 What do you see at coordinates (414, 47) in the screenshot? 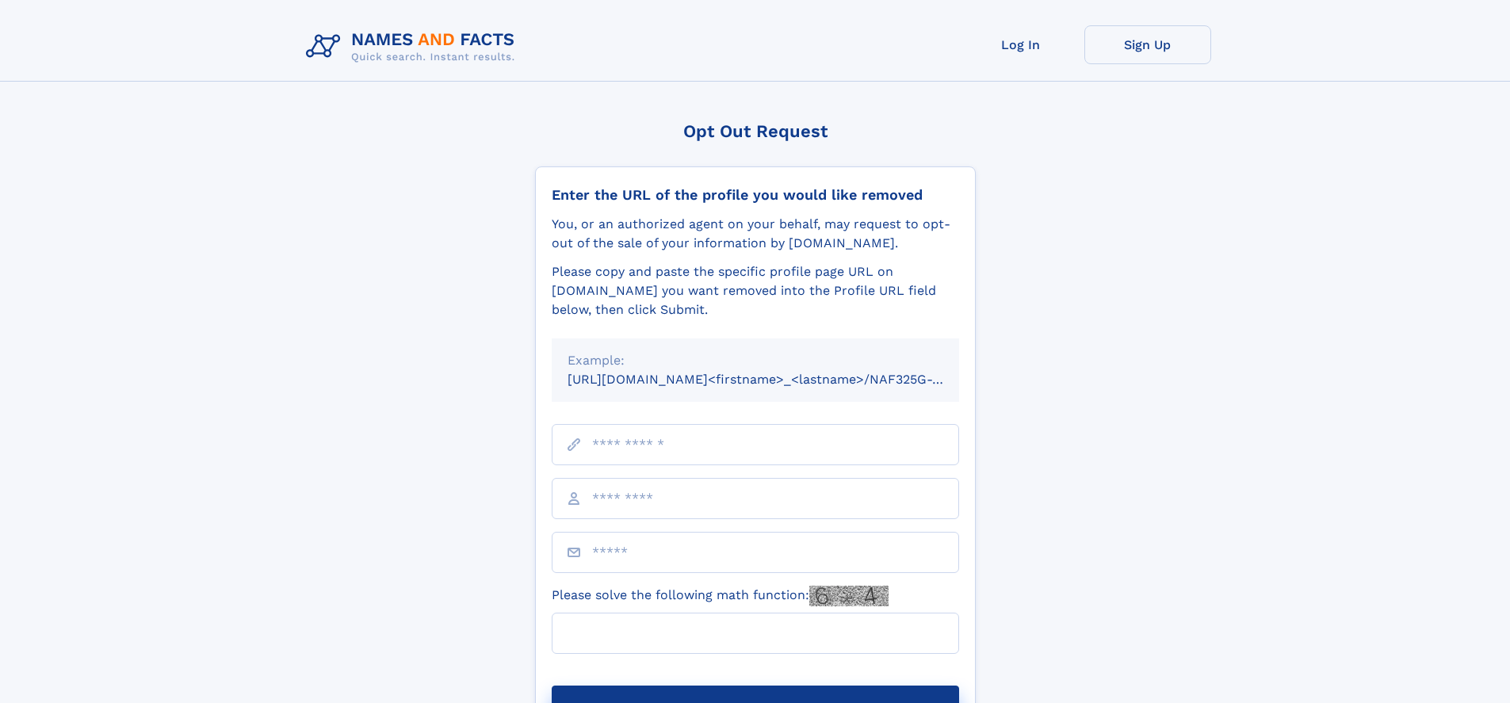
I see `img: Logo Names and Facts` at bounding box center [414, 47].